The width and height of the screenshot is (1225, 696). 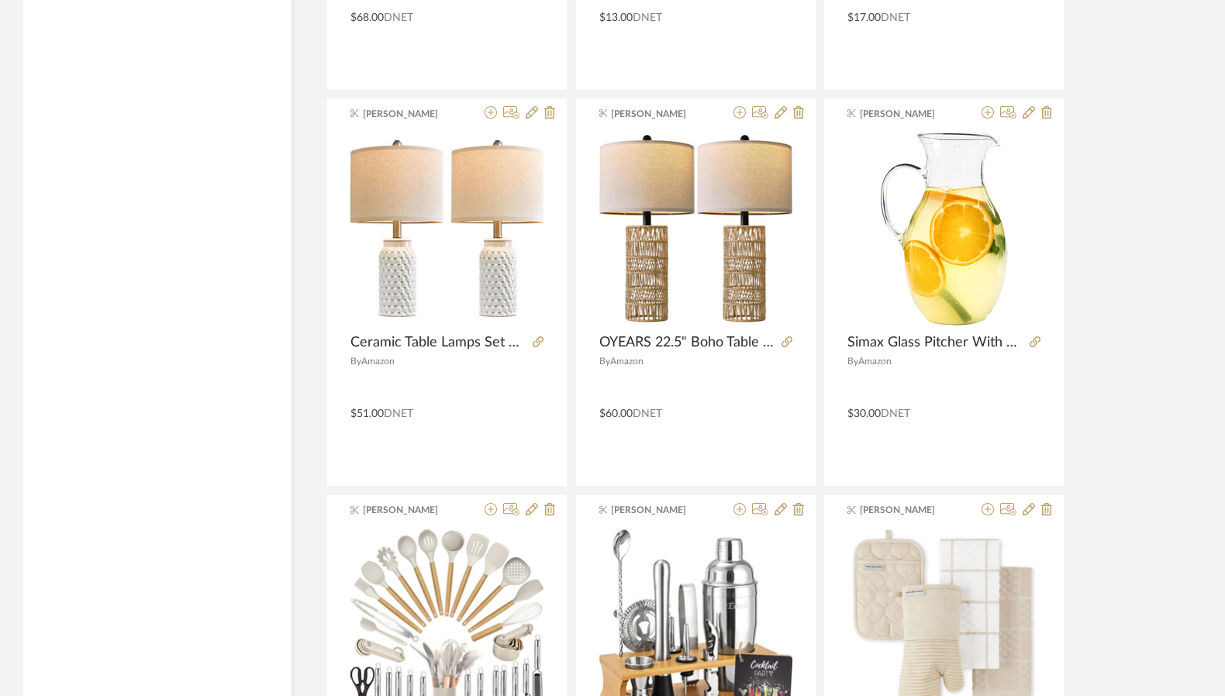 I want to click on span: Simax Glass Pitcher With Spout, 1.5 Quart Borosilicate Glass Pitchers With Handle, Made in Europe..., so click(x=935, y=343).